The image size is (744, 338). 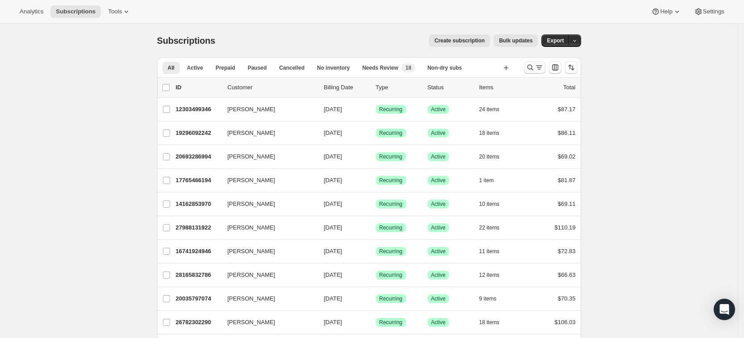 I want to click on span: Bulk updates, so click(x=516, y=41).